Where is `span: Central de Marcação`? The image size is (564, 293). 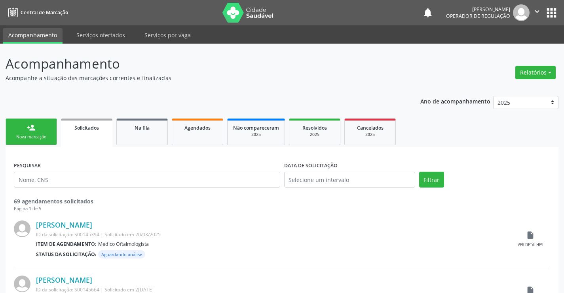
span: Central de Marcação is located at coordinates (44, 12).